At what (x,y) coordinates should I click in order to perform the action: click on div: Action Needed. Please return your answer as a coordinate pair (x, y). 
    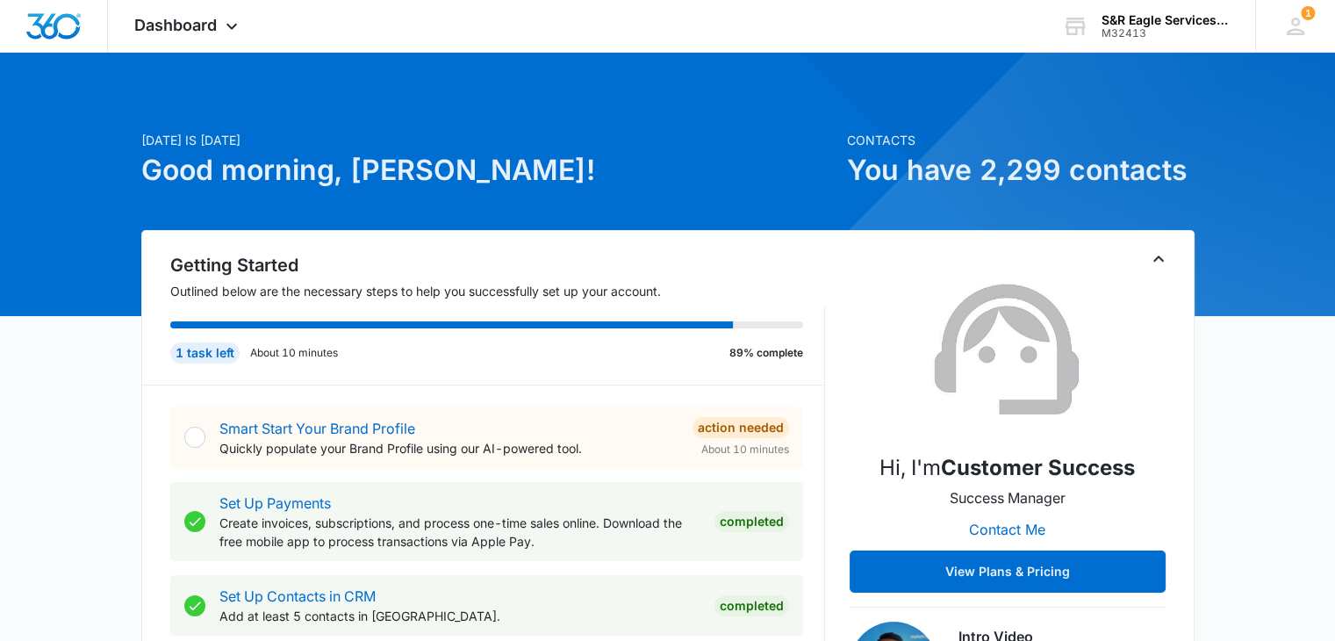
    Looking at the image, I should click on (741, 427).